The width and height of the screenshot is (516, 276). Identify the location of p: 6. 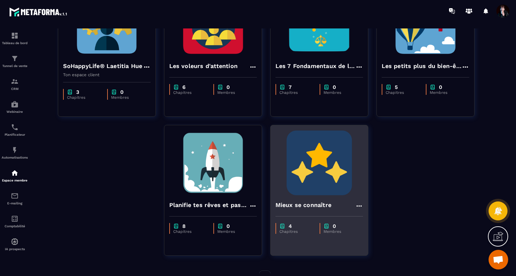
(184, 87).